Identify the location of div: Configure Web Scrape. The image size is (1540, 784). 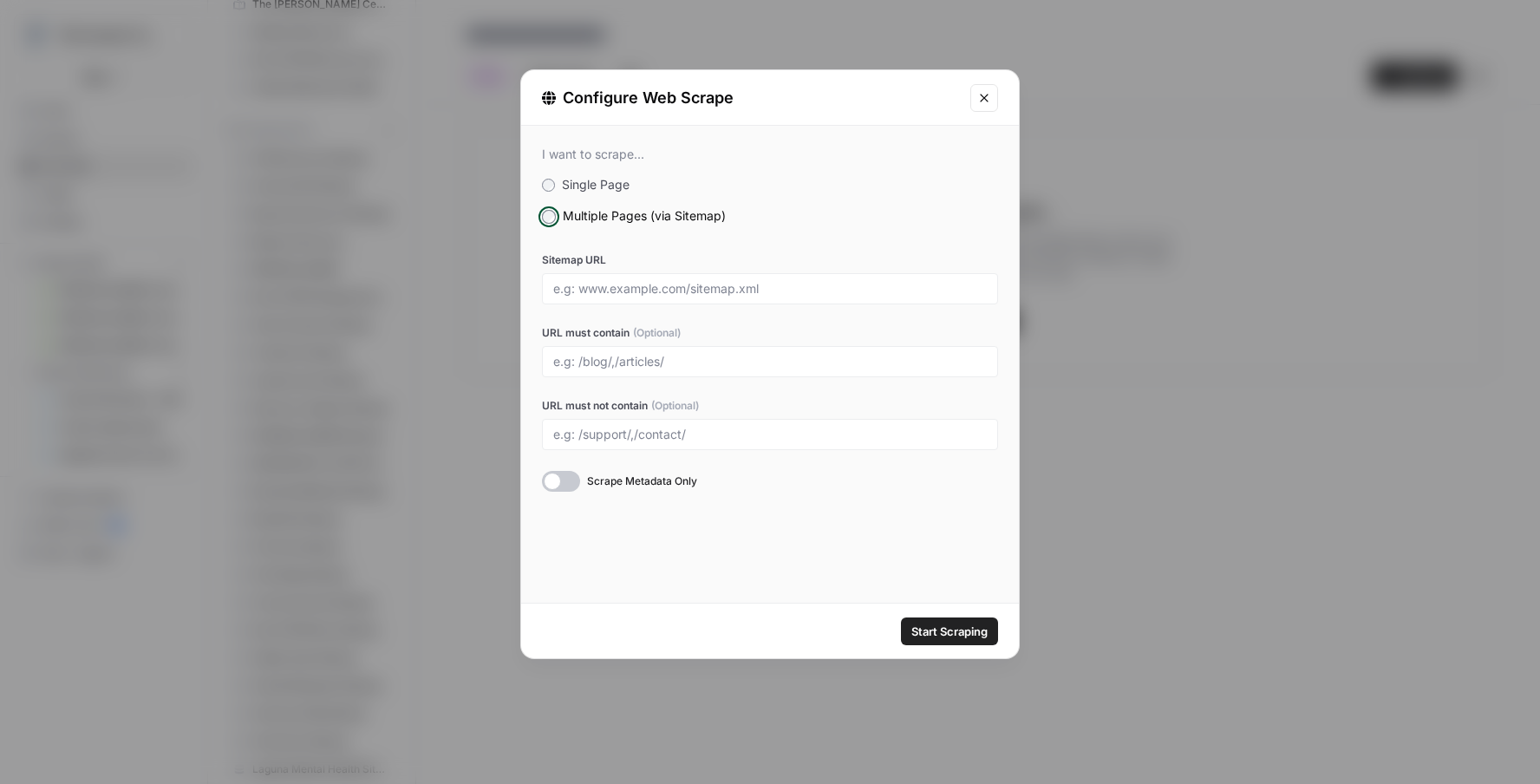
(751, 98).